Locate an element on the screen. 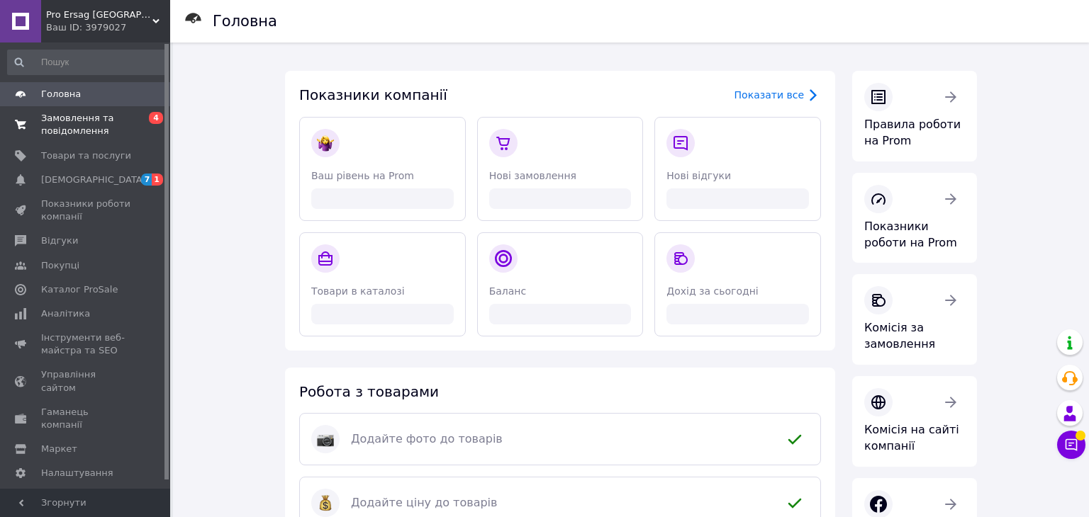 The height and width of the screenshot is (517, 1089). div: Показати все is located at coordinates (769, 95).